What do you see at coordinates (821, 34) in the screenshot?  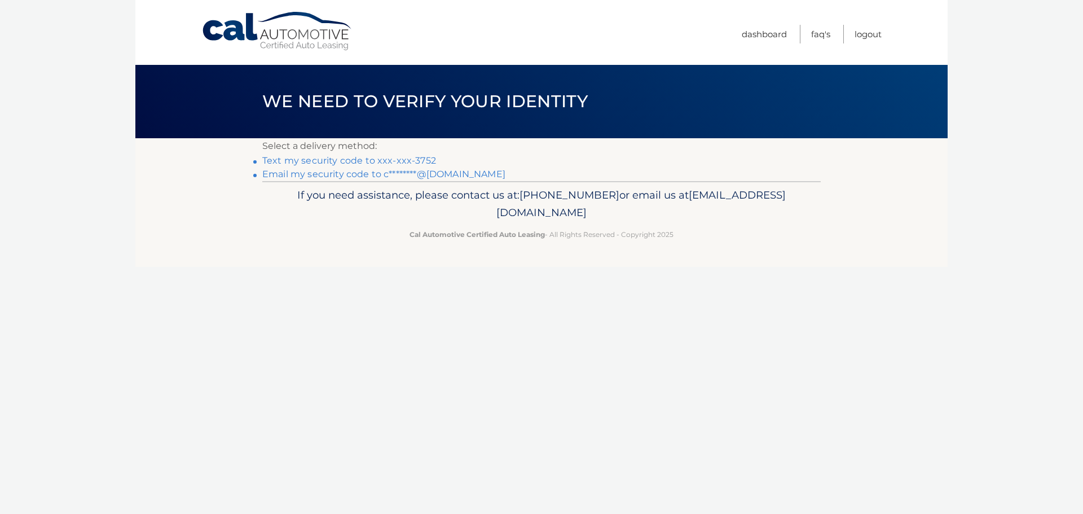 I see `a: FAQ's` at bounding box center [821, 34].